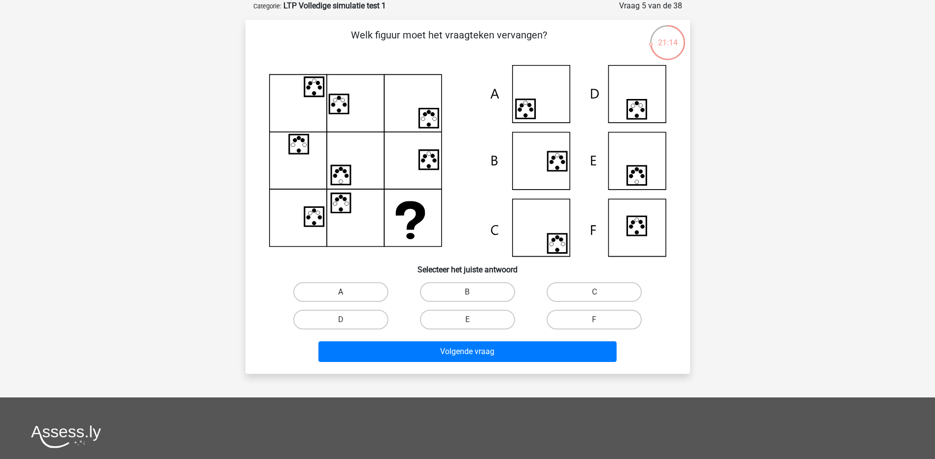 The image size is (935, 459). Describe the element at coordinates (468, 266) in the screenshot. I see `h6: Selecteer het juiste antwoord` at that location.